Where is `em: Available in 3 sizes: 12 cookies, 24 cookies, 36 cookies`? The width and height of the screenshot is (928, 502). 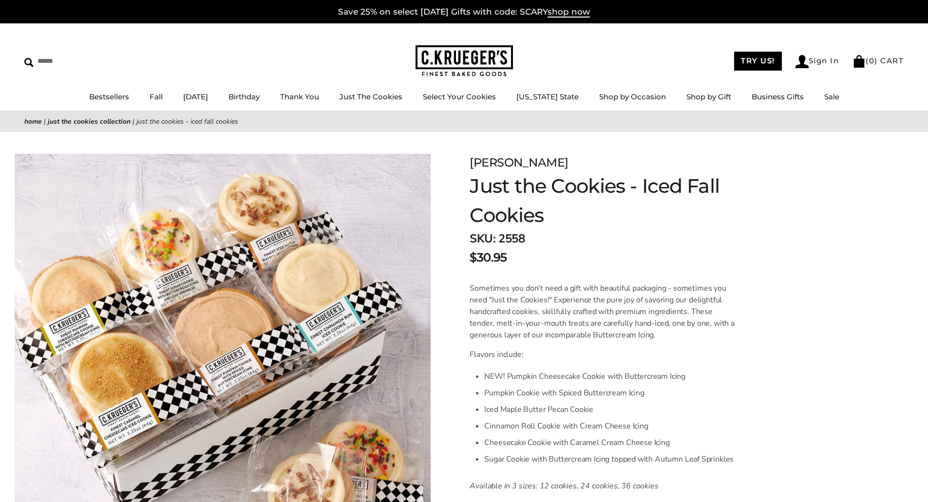 em: Available in 3 sizes: 12 cookies, 24 cookies, 36 cookies is located at coordinates (564, 486).